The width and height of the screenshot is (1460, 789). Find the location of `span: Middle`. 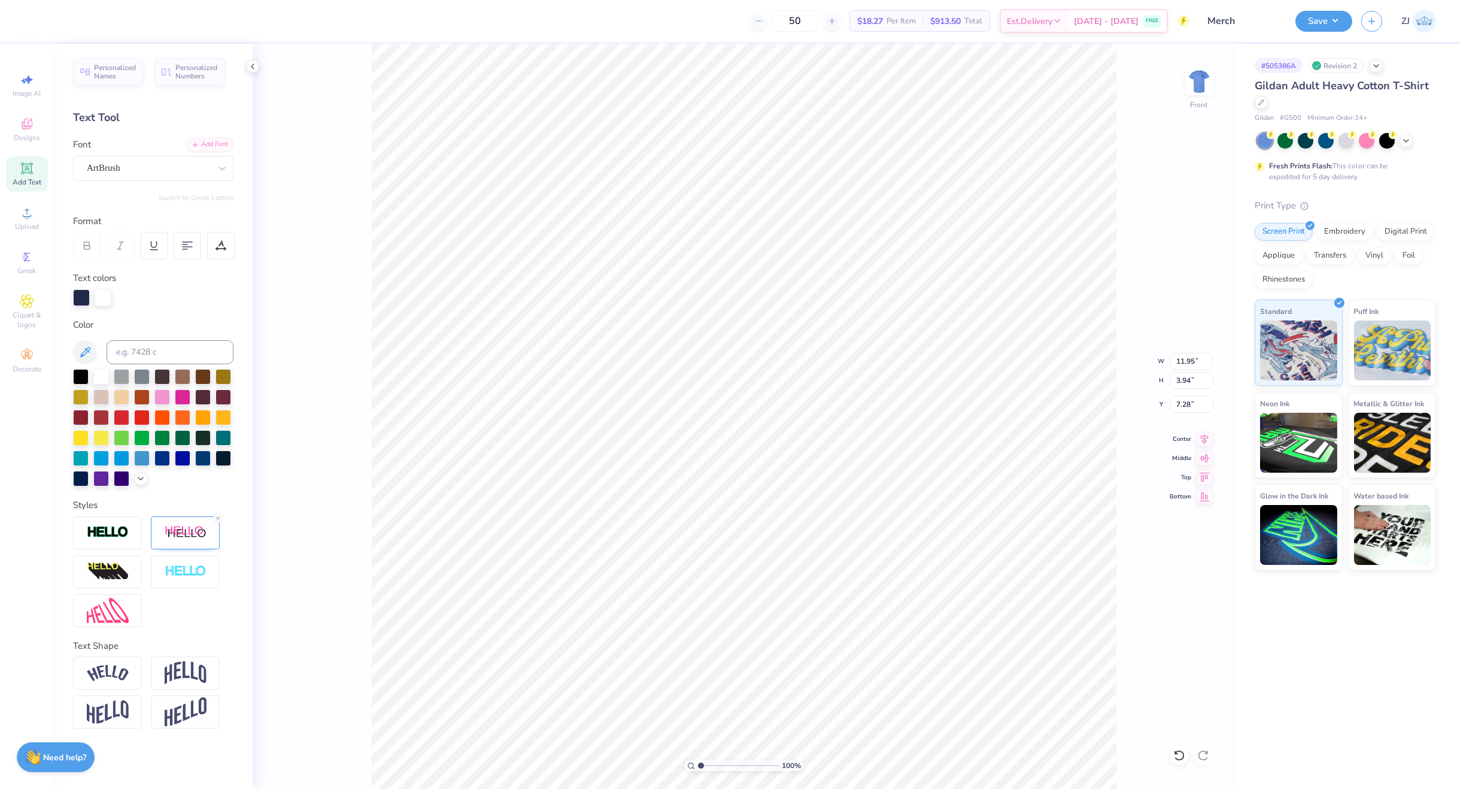

span: Middle is located at coordinates (1181, 458).